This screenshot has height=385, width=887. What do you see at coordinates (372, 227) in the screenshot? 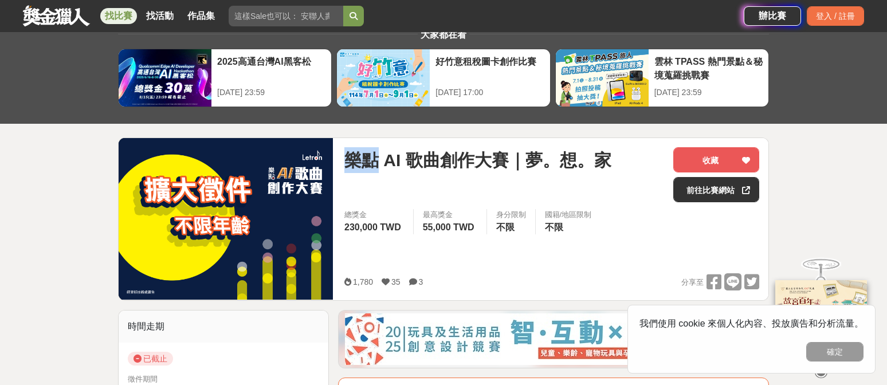
I see `span: 230,000 TWD` at bounding box center [372, 227].